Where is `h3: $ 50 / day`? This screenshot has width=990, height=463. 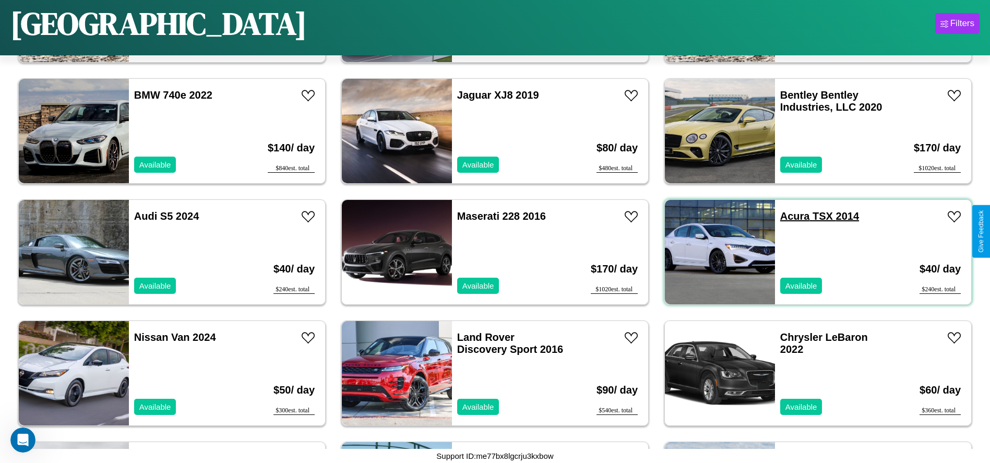 h3: $ 50 / day is located at coordinates (294, 390).